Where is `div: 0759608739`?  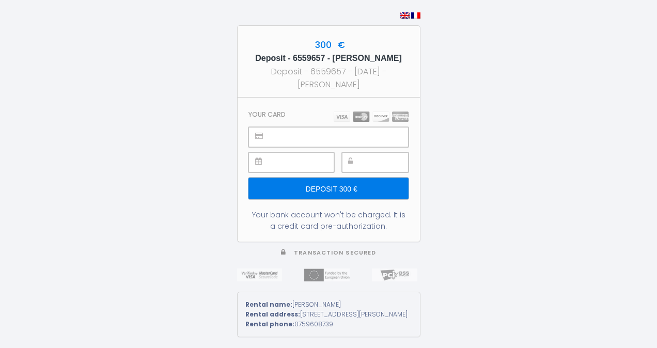 div: 0759608739 is located at coordinates (328, 324).